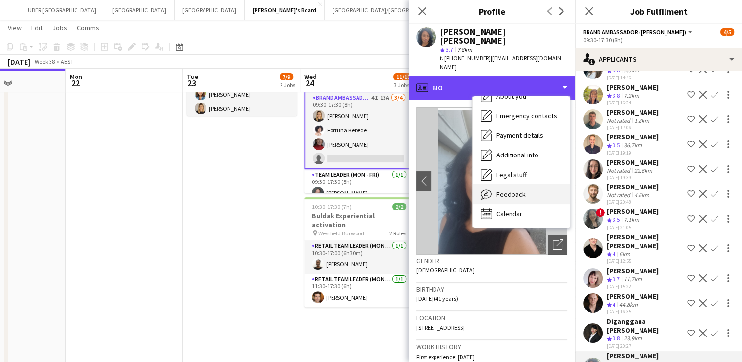 This screenshot has height=362, width=742. Describe the element at coordinates (399, 207) in the screenshot. I see `span: 2/2` at that location.